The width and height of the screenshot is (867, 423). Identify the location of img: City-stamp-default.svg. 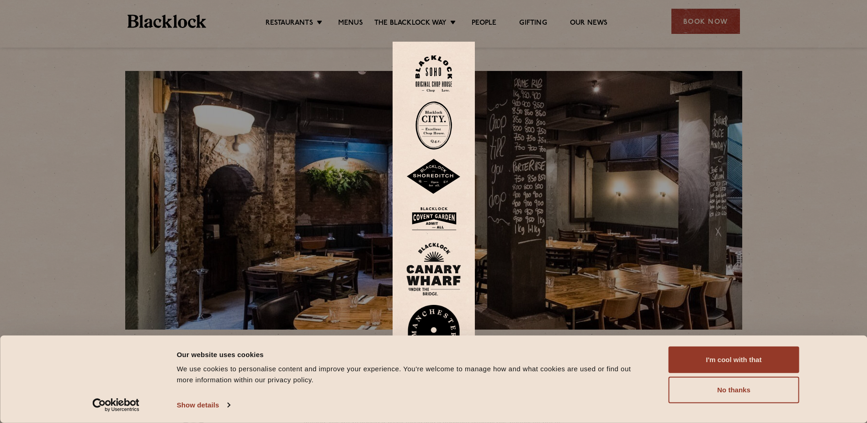
(434, 125).